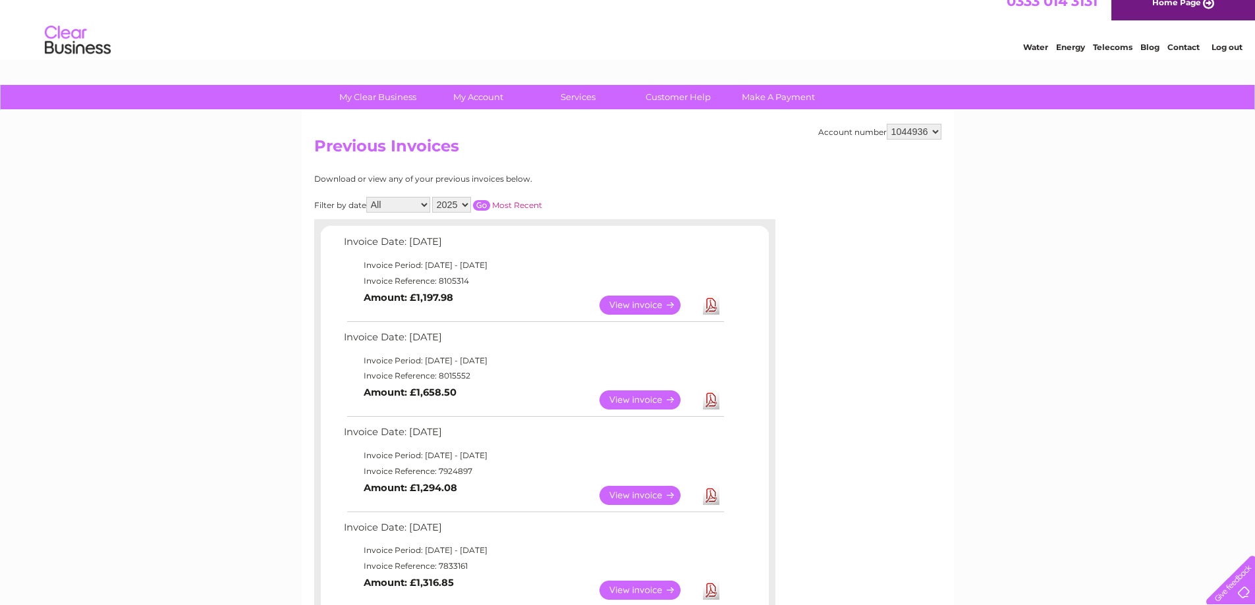 The image size is (1255, 605). Describe the element at coordinates (410, 393) in the screenshot. I see `b: Amount: £1,658.50` at that location.